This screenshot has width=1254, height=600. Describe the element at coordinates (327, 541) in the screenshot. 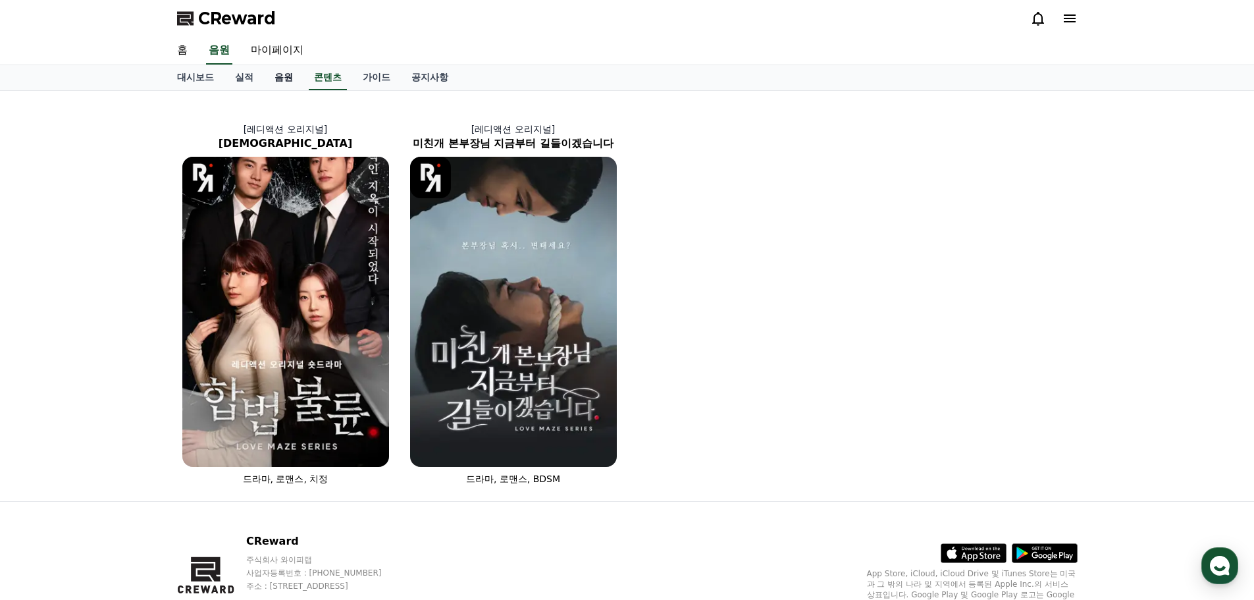

I see `p: CReward` at that location.